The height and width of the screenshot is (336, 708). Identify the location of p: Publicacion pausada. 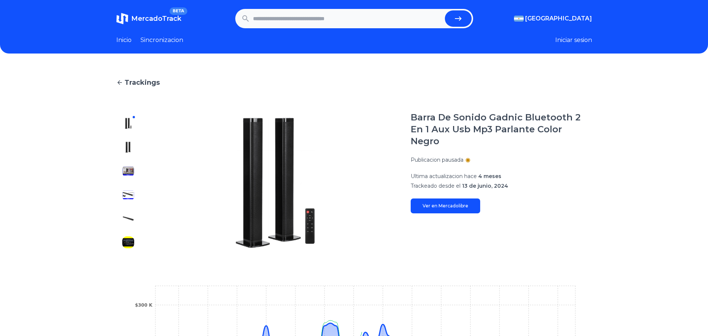
(437, 160).